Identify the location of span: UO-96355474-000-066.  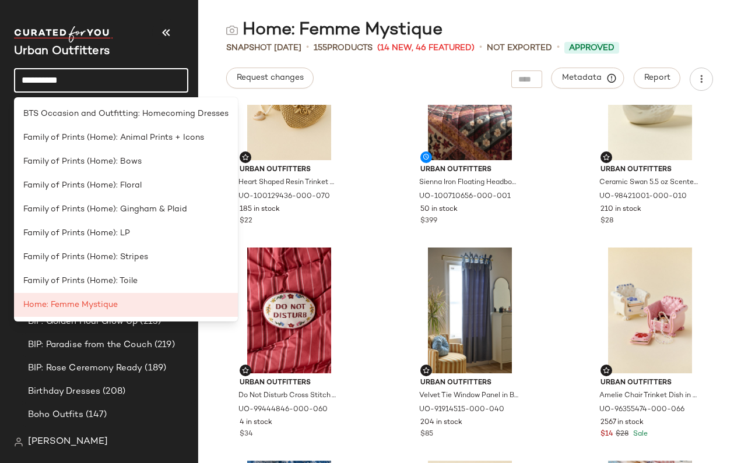
(641, 410).